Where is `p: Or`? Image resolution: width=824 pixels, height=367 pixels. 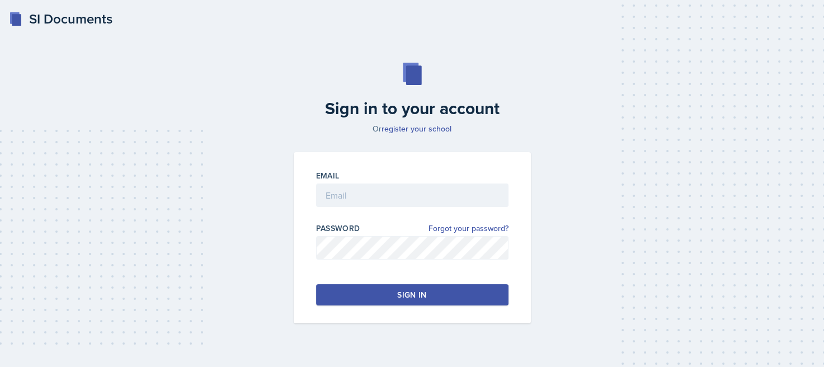
p: Or is located at coordinates (412, 129).